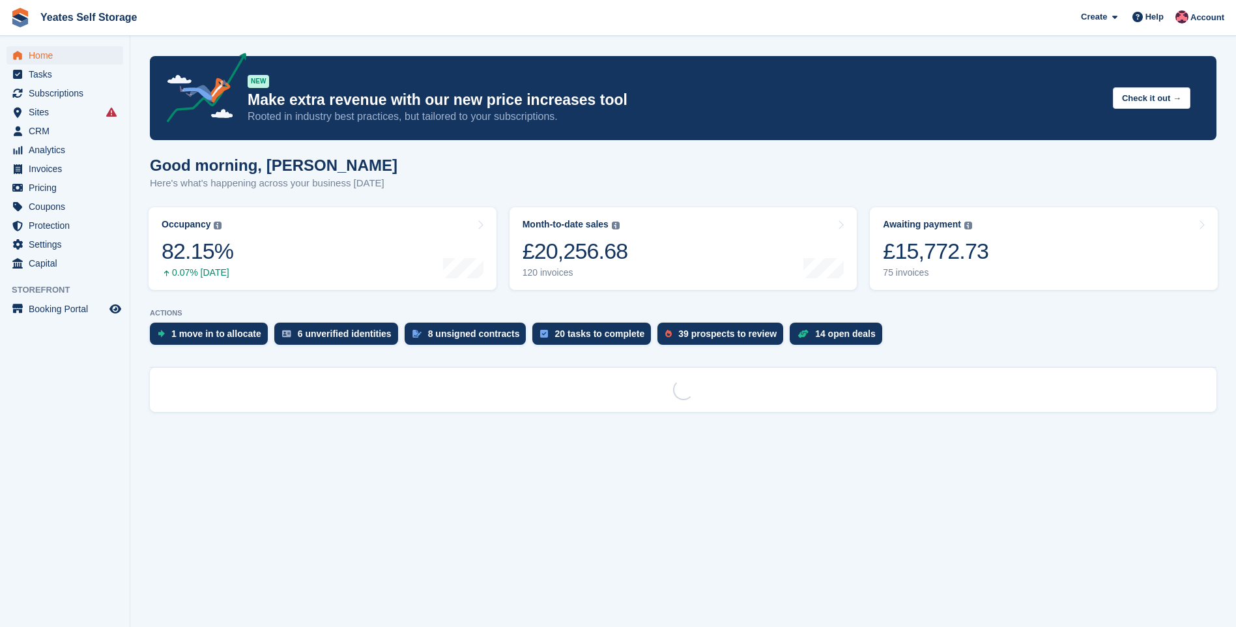 The height and width of the screenshot is (627, 1236). I want to click on span: Subscriptions, so click(68, 93).